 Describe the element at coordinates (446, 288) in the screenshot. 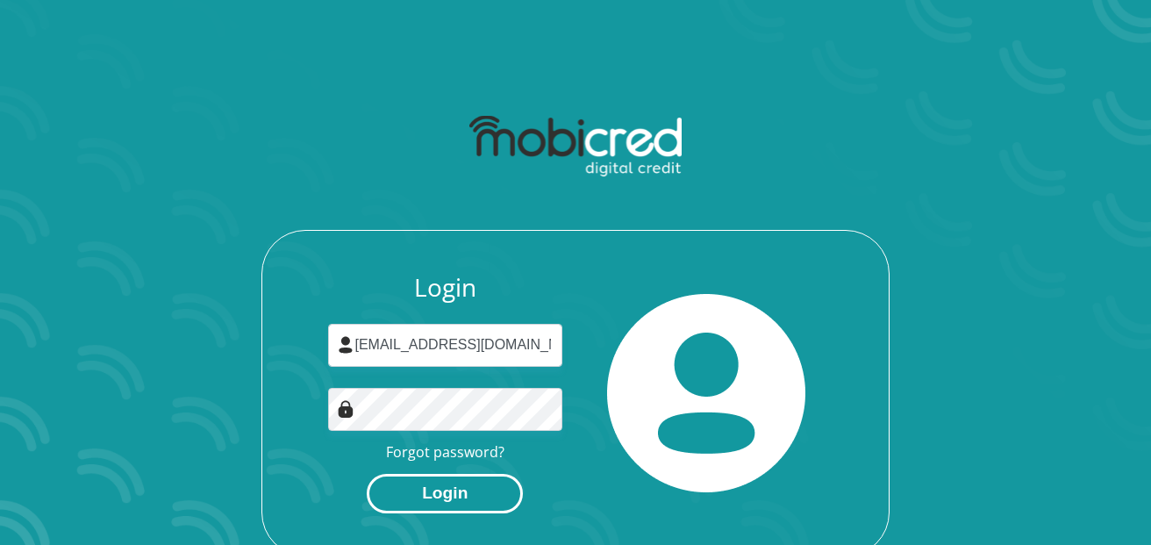

I see `h3: Login` at that location.